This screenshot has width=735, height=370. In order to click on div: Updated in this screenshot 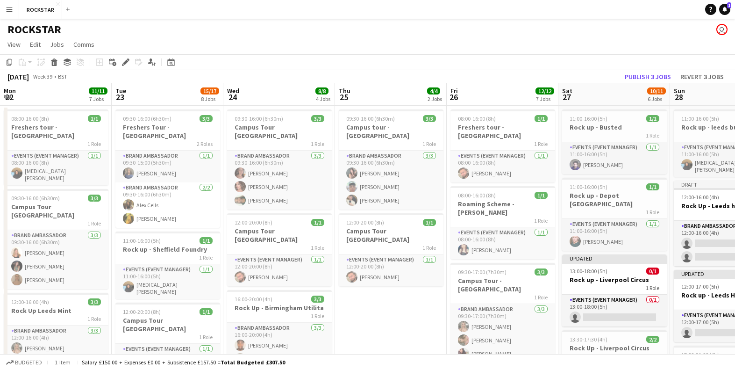, I will do `click(614, 258)`.